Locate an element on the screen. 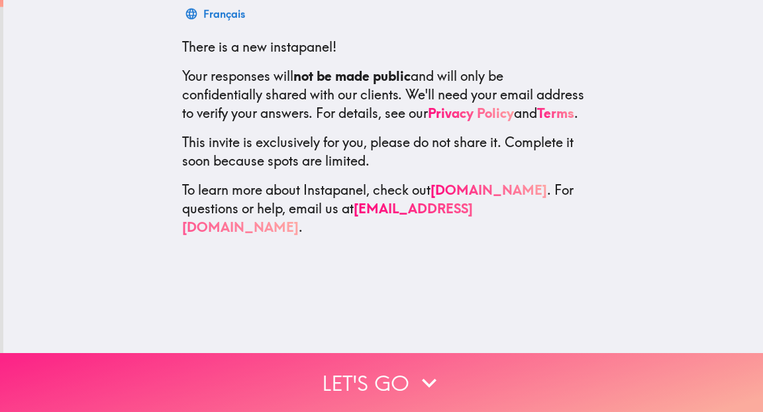  a: Terms is located at coordinates (556, 113).